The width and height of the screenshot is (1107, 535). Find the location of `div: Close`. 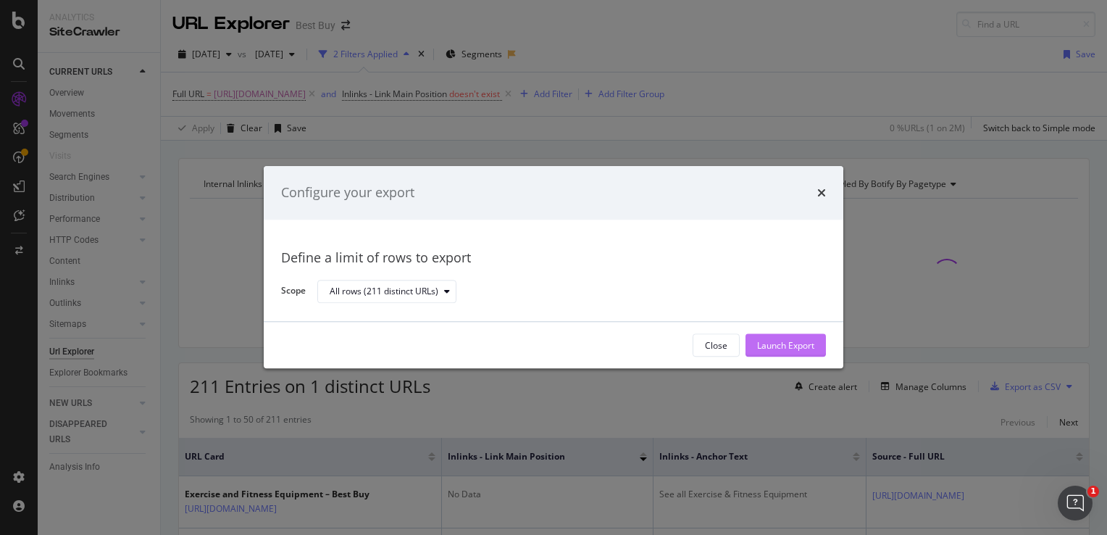

div: Close is located at coordinates (716, 345).